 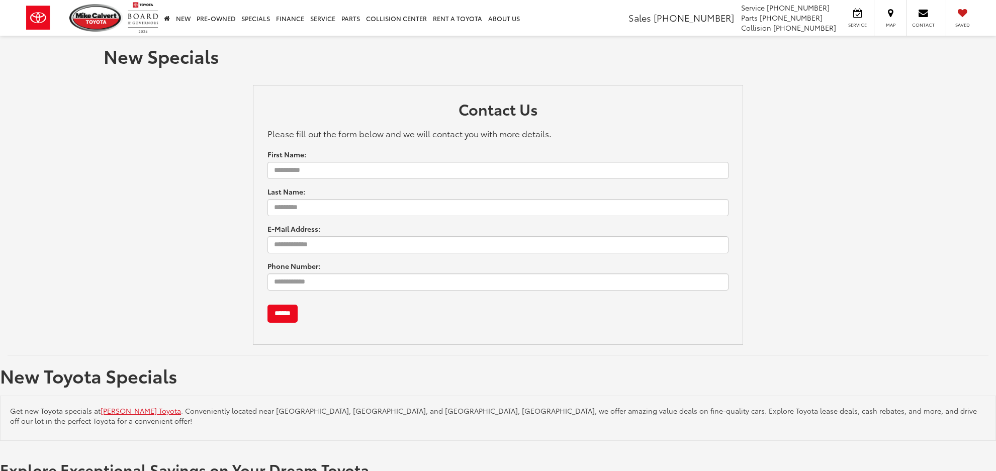 I want to click on span: Contact, so click(x=923, y=25).